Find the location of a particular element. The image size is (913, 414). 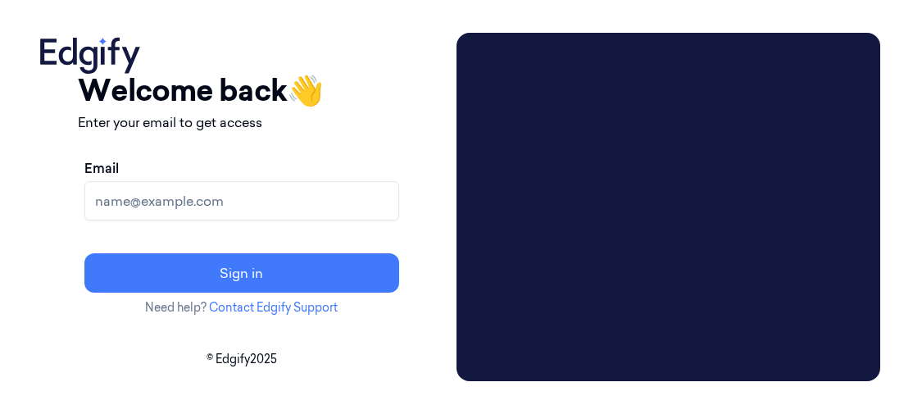

input: name@example.com is located at coordinates (242, 201).